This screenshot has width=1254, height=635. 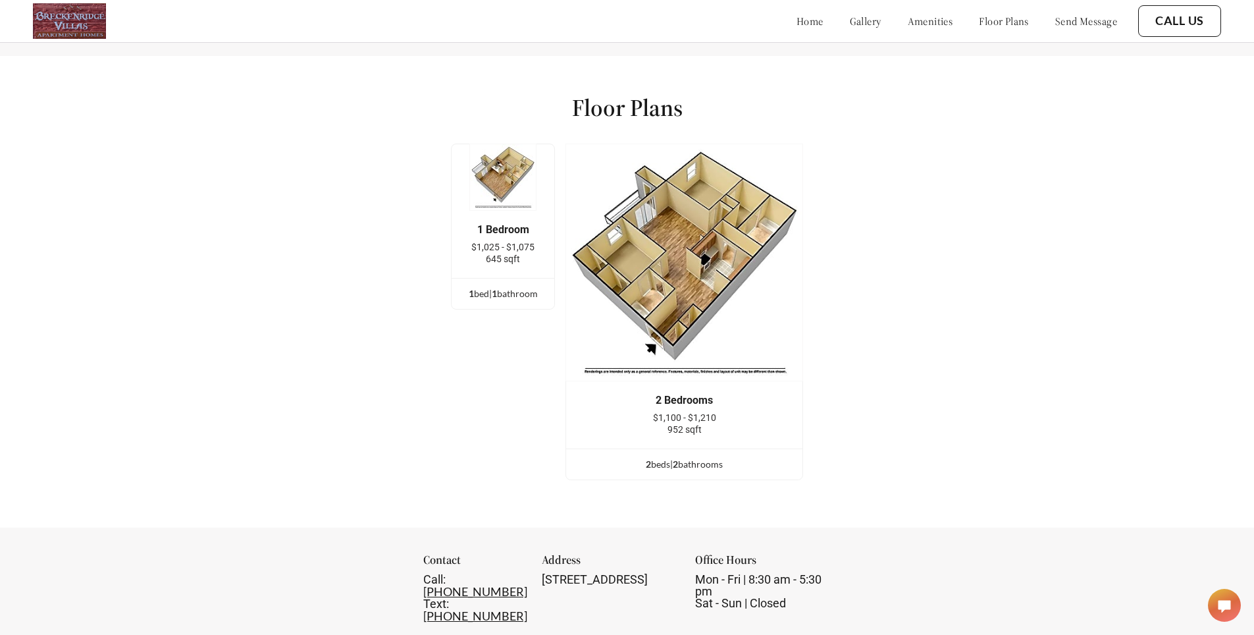 What do you see at coordinates (866, 21) in the screenshot?
I see `a: gallery` at bounding box center [866, 21].